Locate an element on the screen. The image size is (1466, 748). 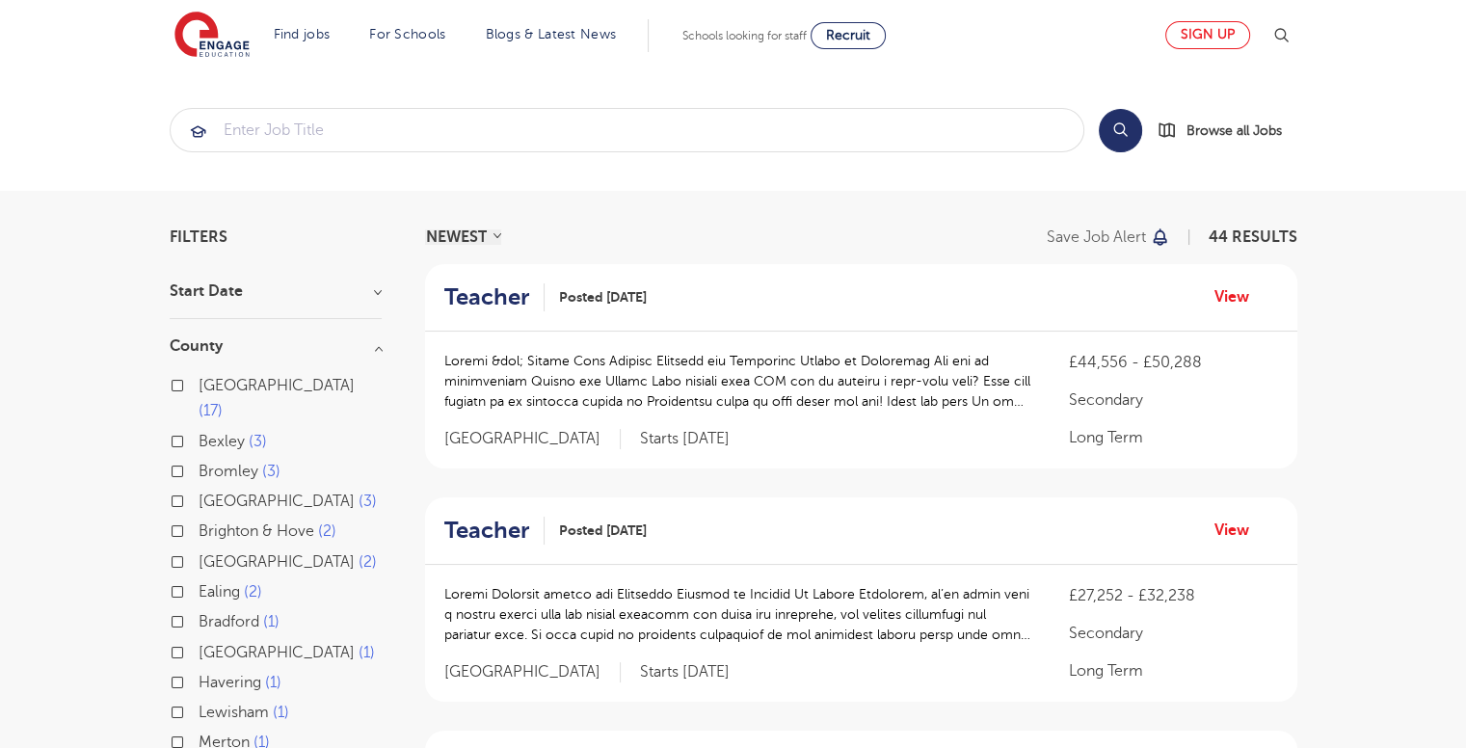
span: Bexley is located at coordinates (222, 441).